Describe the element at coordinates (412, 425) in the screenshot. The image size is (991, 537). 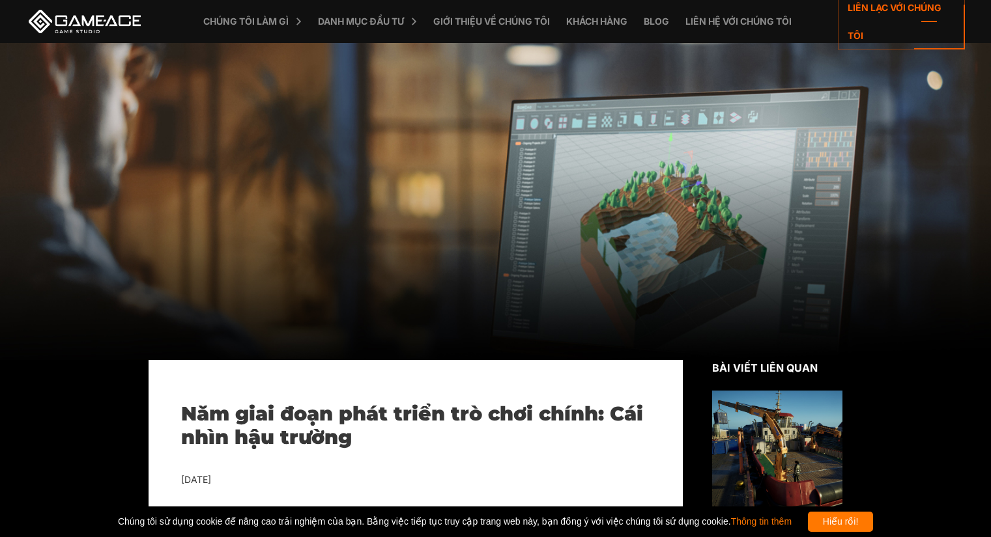
I see `font: Năm giai đoạn phát triển trò chơi chính: Cái nhìn hậu trường` at that location.